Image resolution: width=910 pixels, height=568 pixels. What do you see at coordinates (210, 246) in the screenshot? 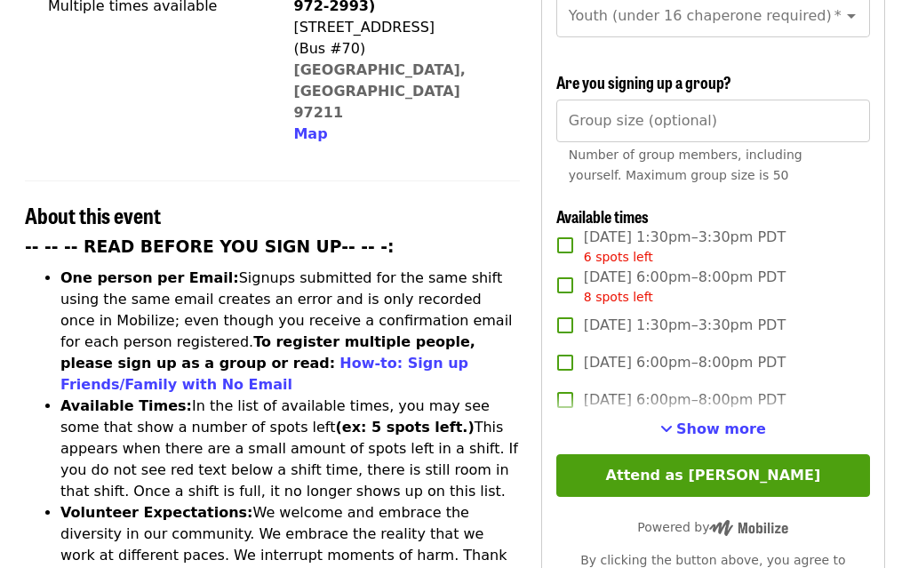
I see `strong: -- -- -- READ BEFORE YOU SIGN UP-- -- -:` at bounding box center [210, 246].